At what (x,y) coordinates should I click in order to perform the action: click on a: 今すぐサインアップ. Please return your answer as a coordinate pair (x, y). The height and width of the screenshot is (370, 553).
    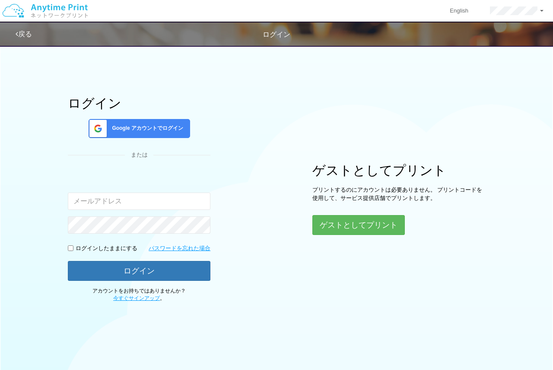
    Looking at the image, I should click on (137, 298).